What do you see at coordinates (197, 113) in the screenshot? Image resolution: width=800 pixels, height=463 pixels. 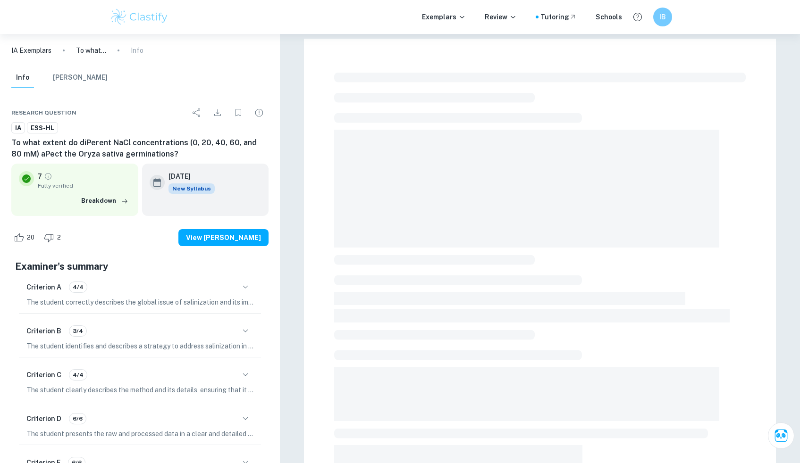 I see `div: Share` at bounding box center [197, 113].